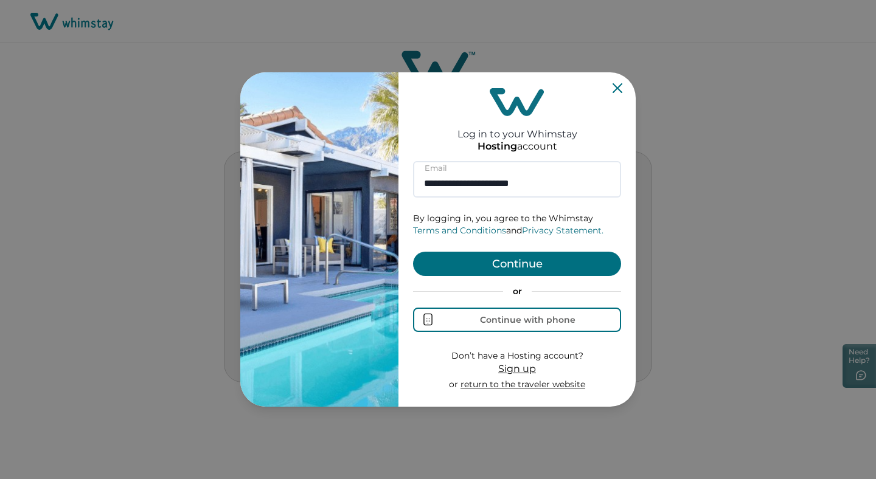 The width and height of the screenshot is (876, 479). Describe the element at coordinates (517, 102) in the screenshot. I see `img: login-logo` at that location.